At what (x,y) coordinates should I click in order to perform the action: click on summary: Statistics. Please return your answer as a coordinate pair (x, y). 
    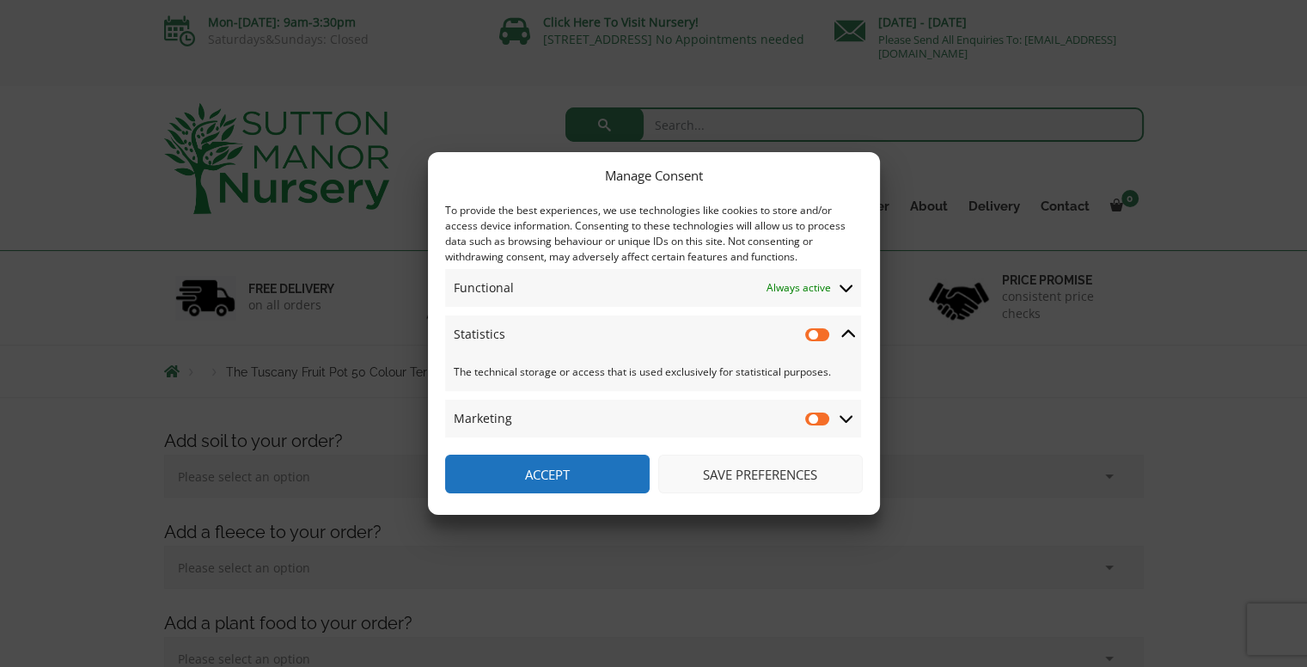
    Looking at the image, I should click on (653, 334).